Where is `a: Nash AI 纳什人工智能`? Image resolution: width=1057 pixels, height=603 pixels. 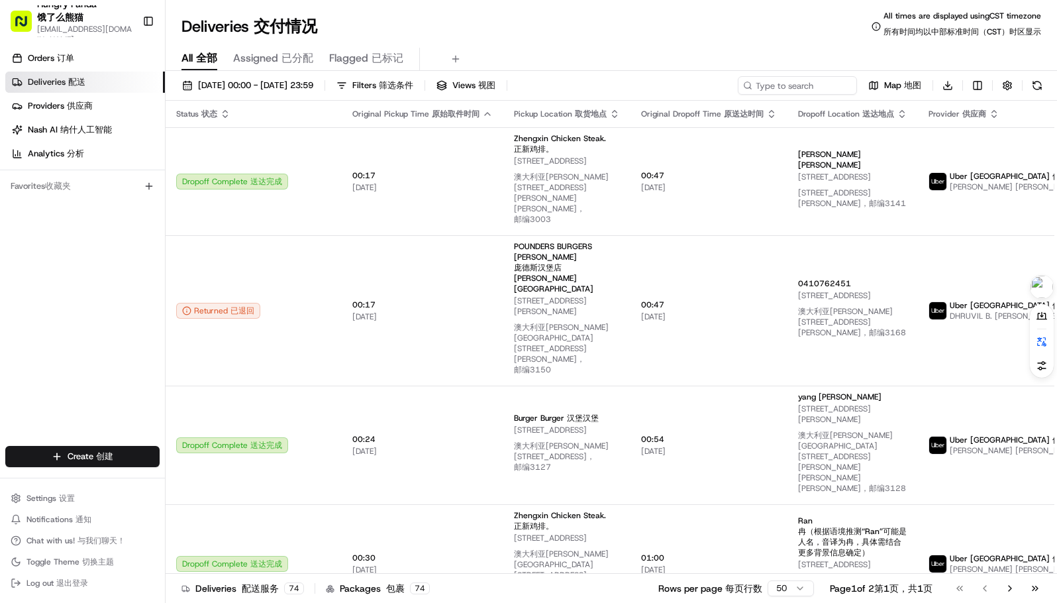
a: Nash AI 纳什人工智能 is located at coordinates (85, 130).